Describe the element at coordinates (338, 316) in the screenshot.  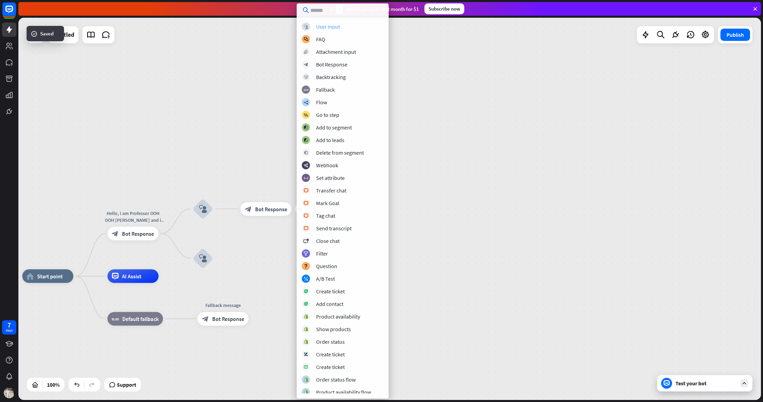
I see `div: Product availability` at that location.